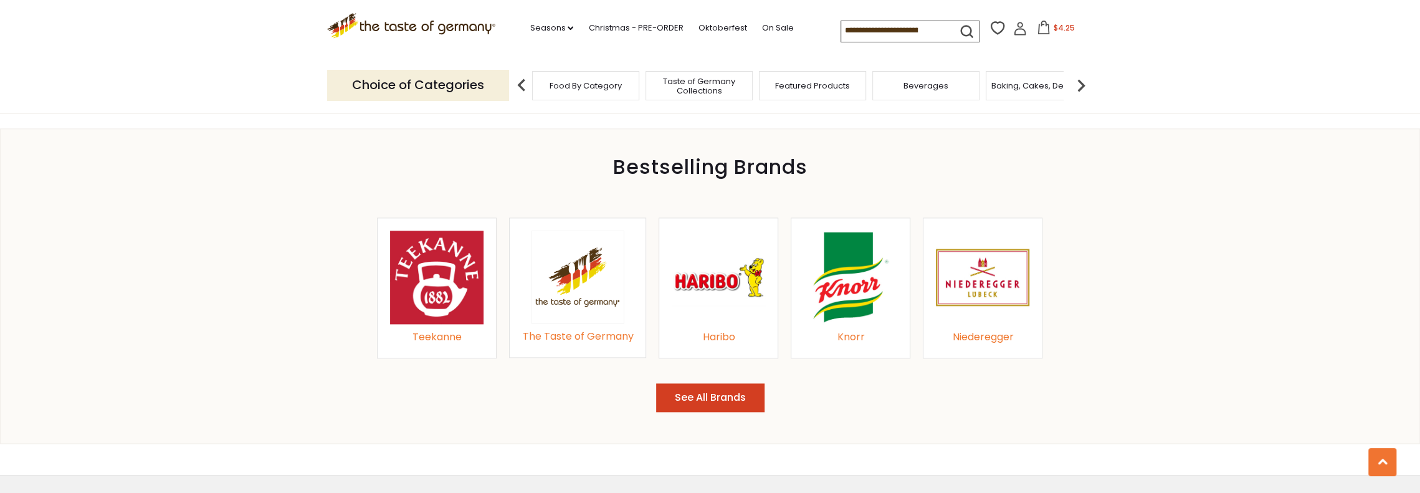  What do you see at coordinates (1081, 85) in the screenshot?
I see `img: next arrow` at bounding box center [1081, 85].